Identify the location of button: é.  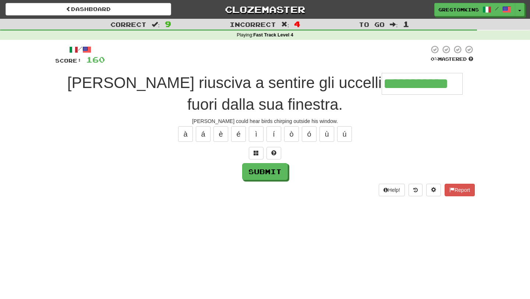
(238, 134).